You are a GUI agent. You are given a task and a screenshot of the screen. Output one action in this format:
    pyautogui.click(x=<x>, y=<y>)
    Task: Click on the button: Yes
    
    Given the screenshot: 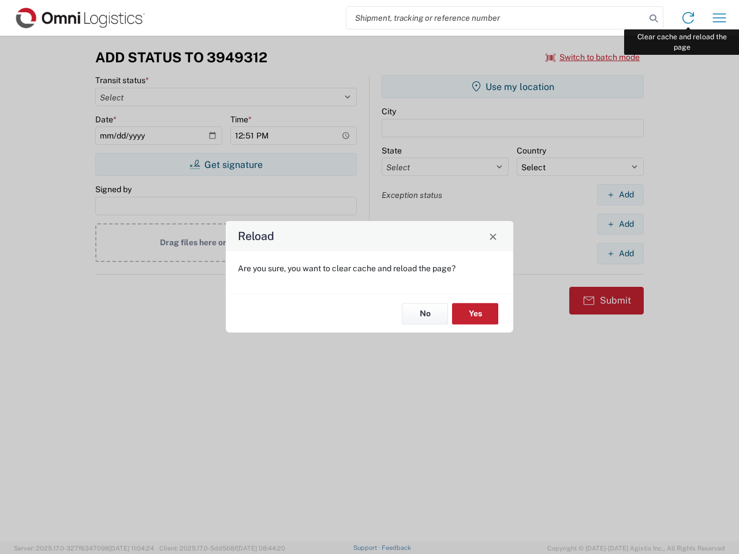 What is the action you would take?
    pyautogui.click(x=475, y=314)
    